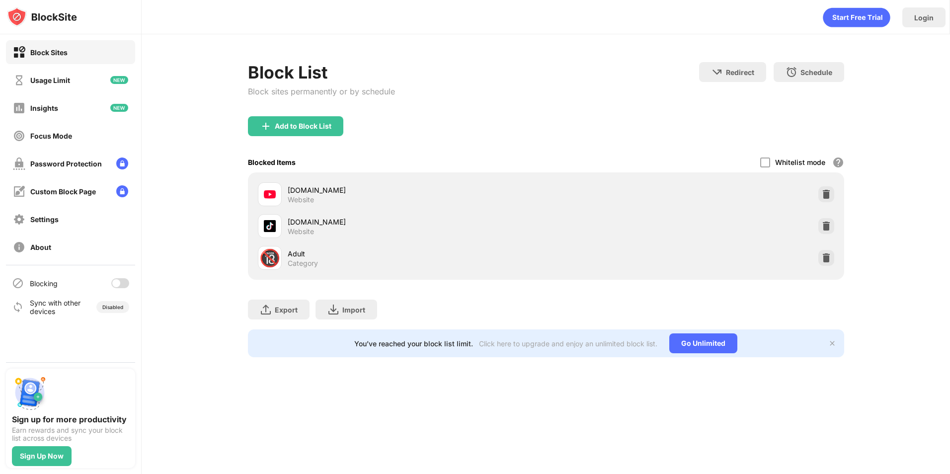 The width and height of the screenshot is (950, 474). What do you see at coordinates (703, 343) in the screenshot?
I see `div: Go Unlimited` at bounding box center [703, 343].